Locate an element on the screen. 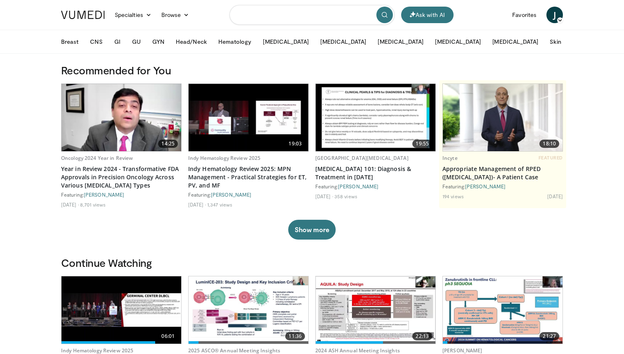 The width and height of the screenshot is (624, 354). a: Browse is located at coordinates (175, 15).